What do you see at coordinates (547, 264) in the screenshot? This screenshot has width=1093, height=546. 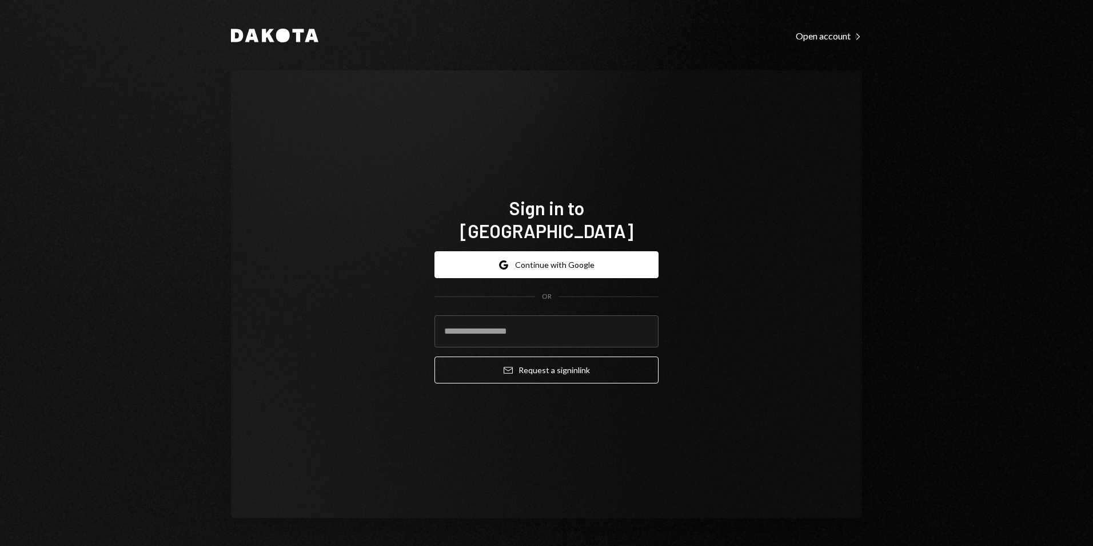 I see `button: Continue with Google` at bounding box center [547, 264].